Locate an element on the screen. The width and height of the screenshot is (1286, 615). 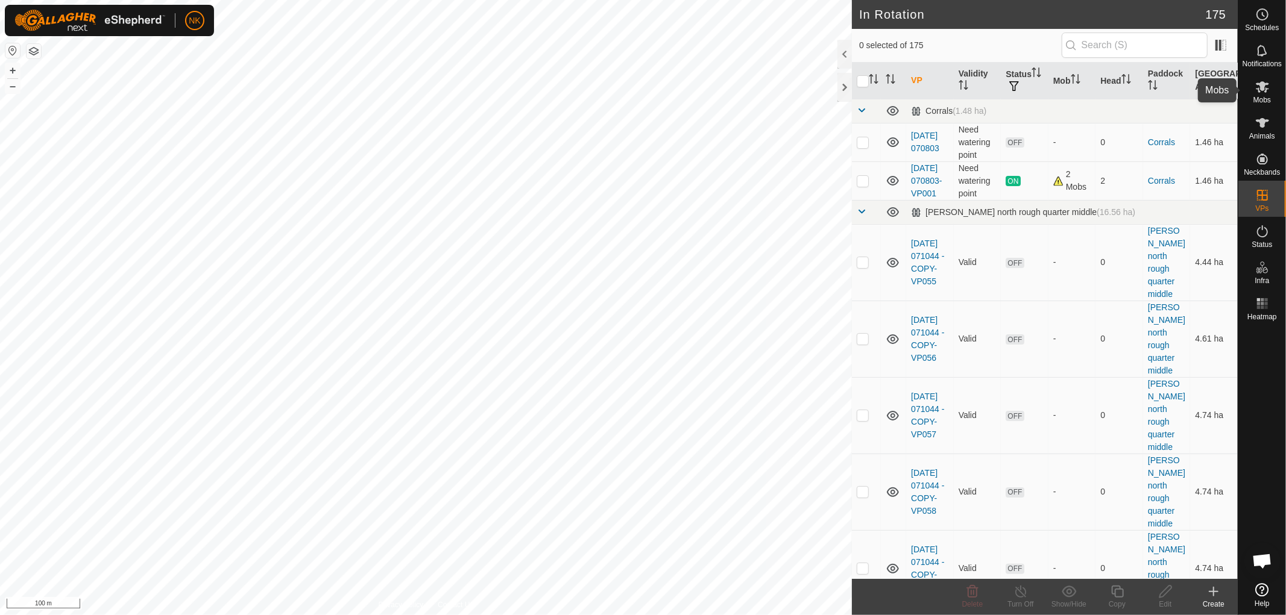
img: Gallagher Logo is located at coordinates (90, 20).